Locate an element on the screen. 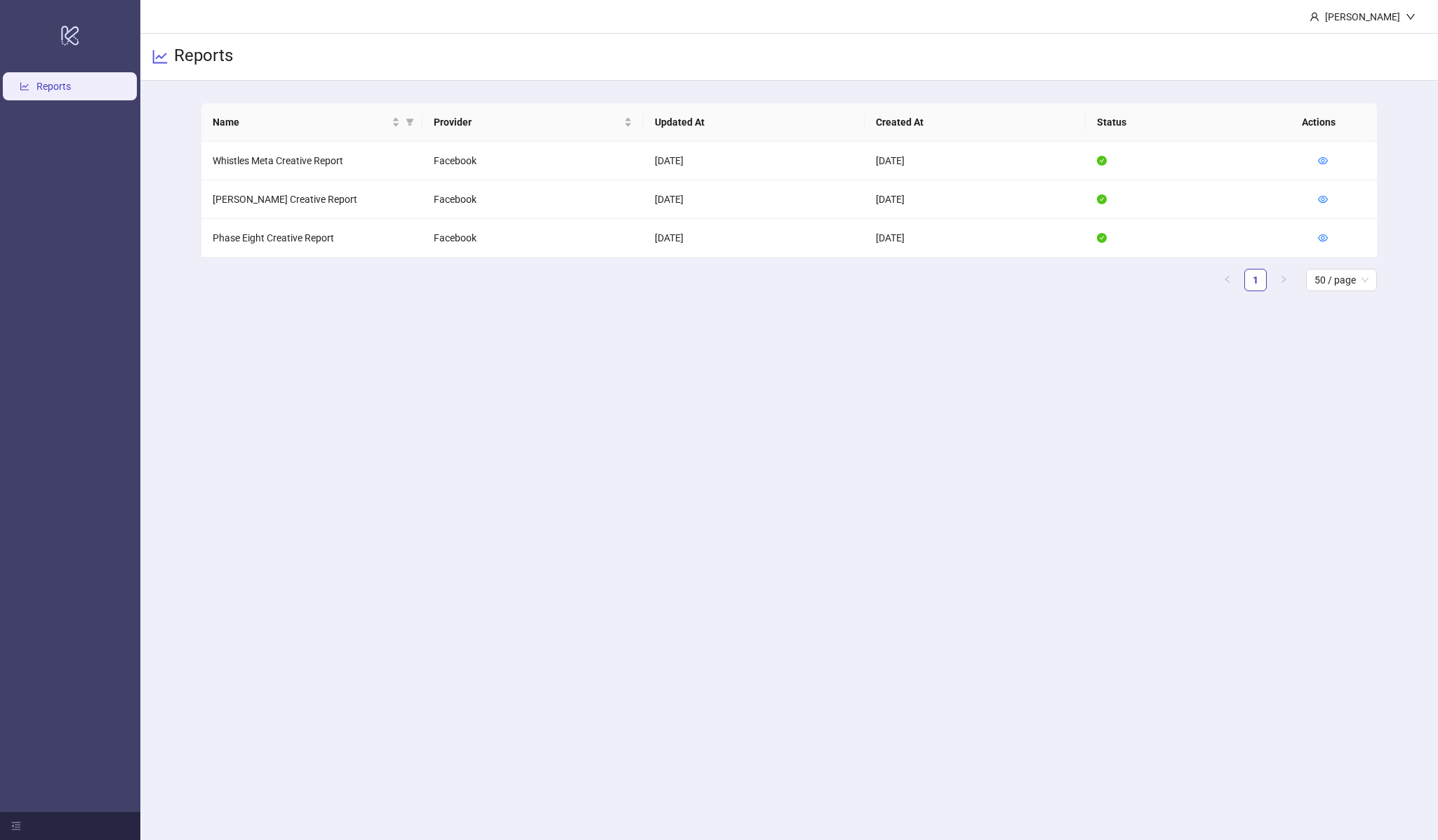 This screenshot has height=840, width=1438. span: Provider is located at coordinates (528, 122).